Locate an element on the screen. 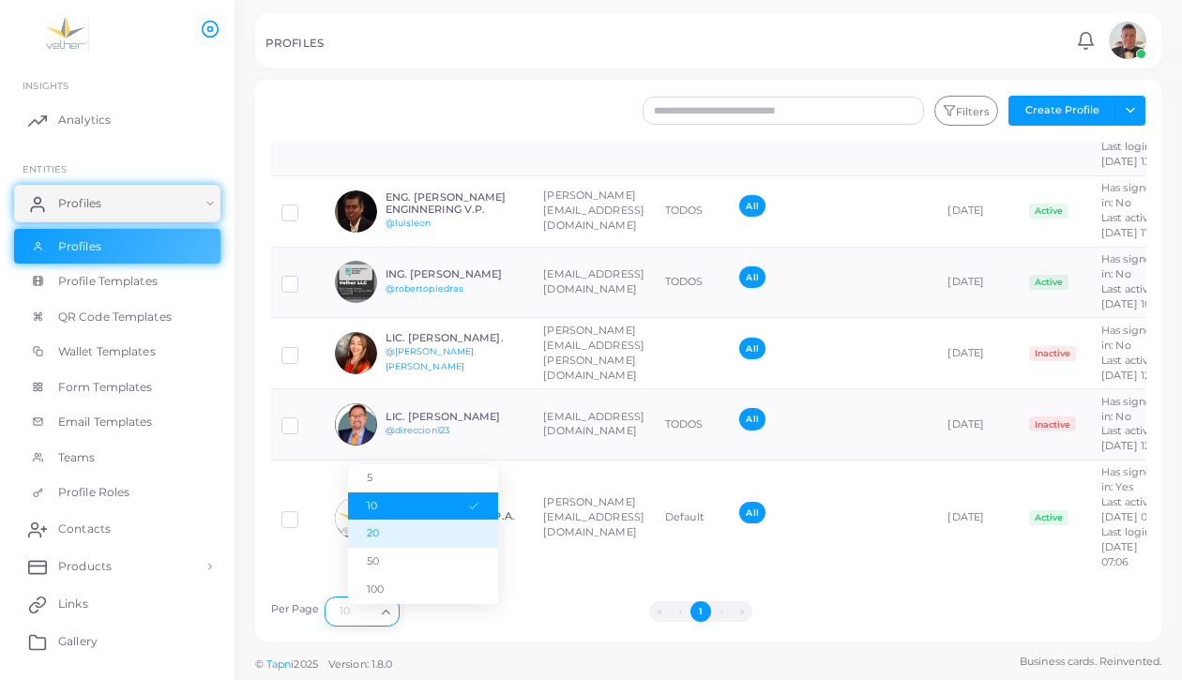  li: 100 is located at coordinates (423, 590).